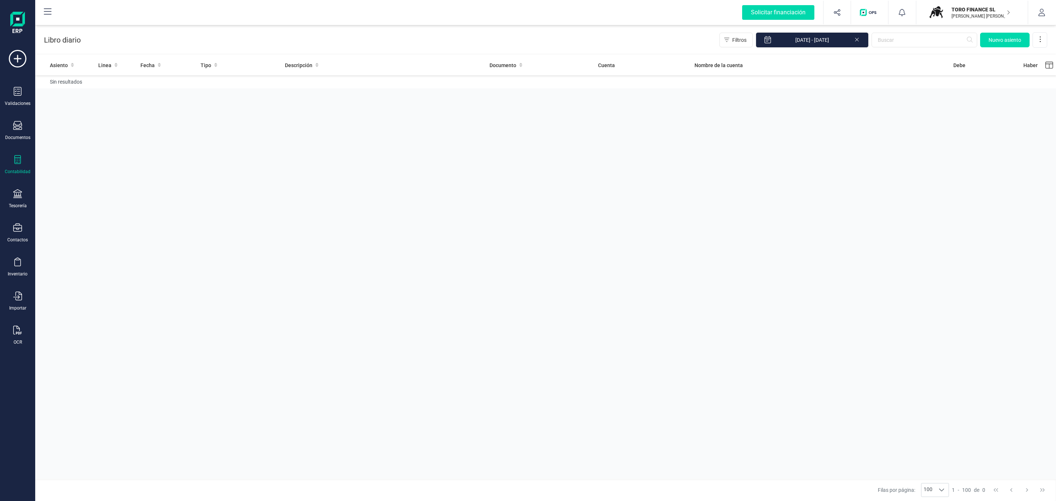 The image size is (1056, 501). Describe the element at coordinates (105, 65) in the screenshot. I see `span: Linea` at that location.